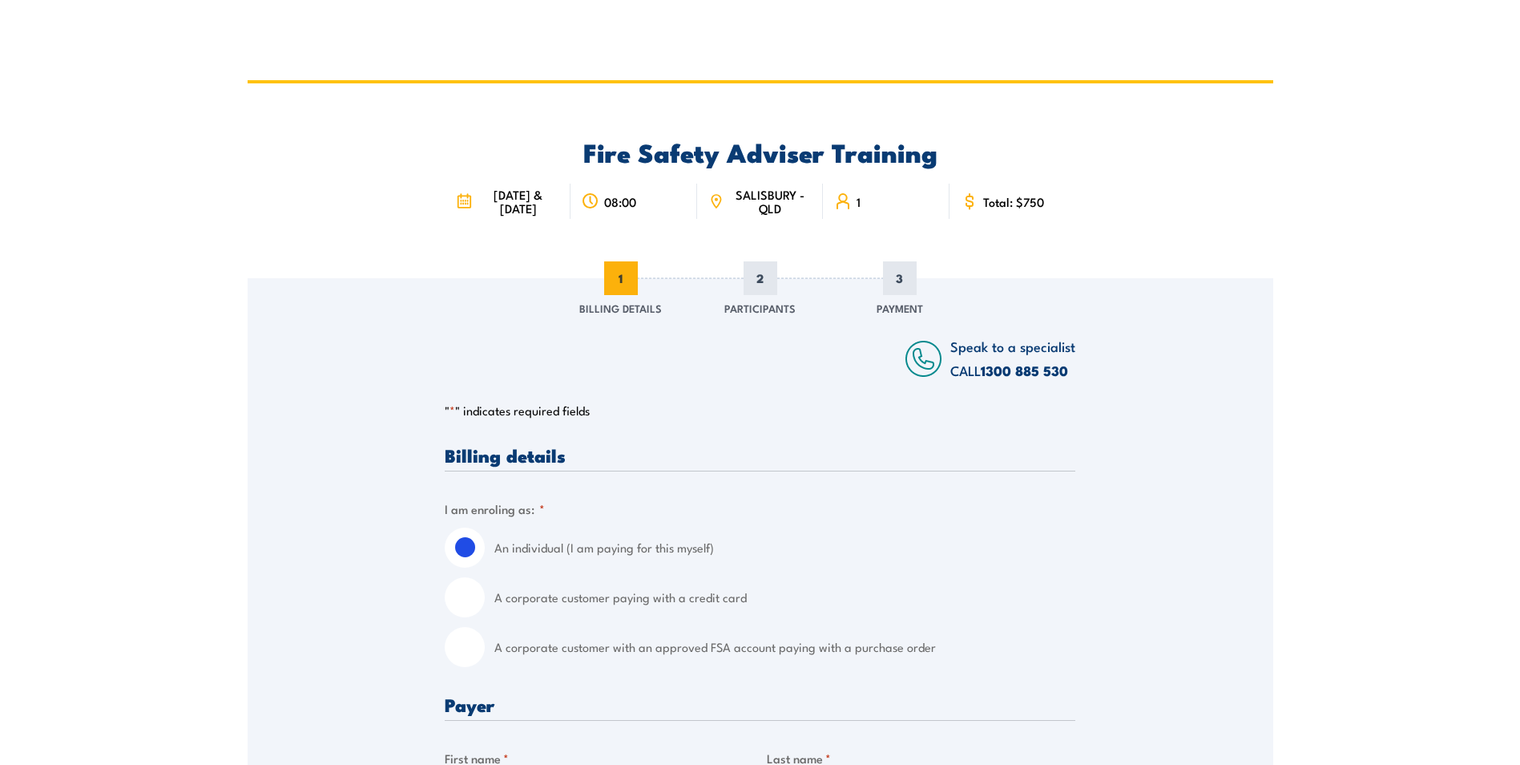 This screenshot has width=1520, height=765. I want to click on h3: Payer, so click(760, 704).